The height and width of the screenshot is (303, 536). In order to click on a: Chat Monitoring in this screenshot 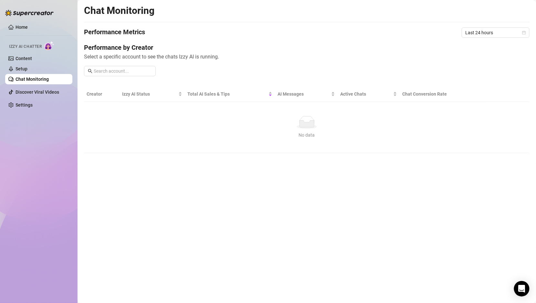, I will do `click(32, 79)`.